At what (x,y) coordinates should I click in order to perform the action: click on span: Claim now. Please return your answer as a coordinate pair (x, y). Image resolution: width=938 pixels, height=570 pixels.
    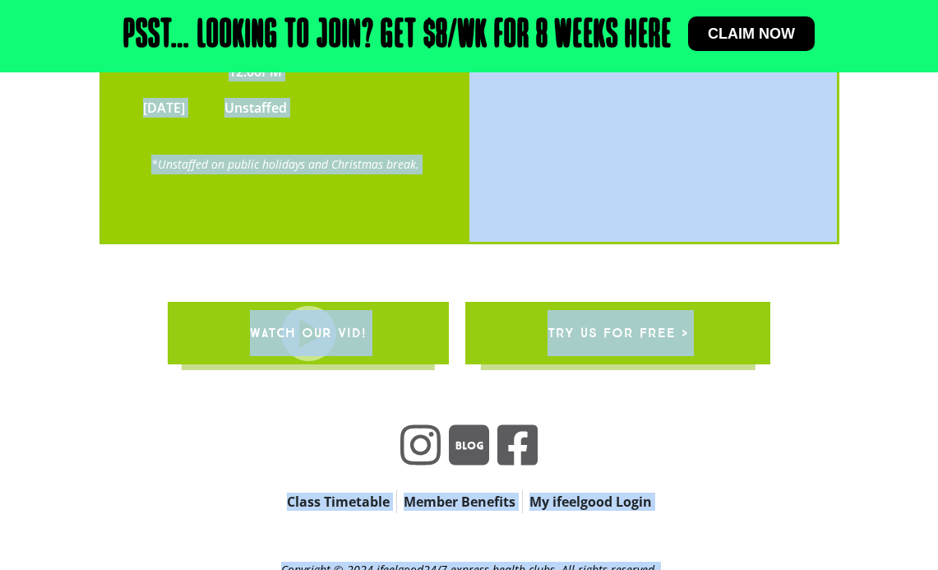
    Looking at the image, I should click on (752, 34).